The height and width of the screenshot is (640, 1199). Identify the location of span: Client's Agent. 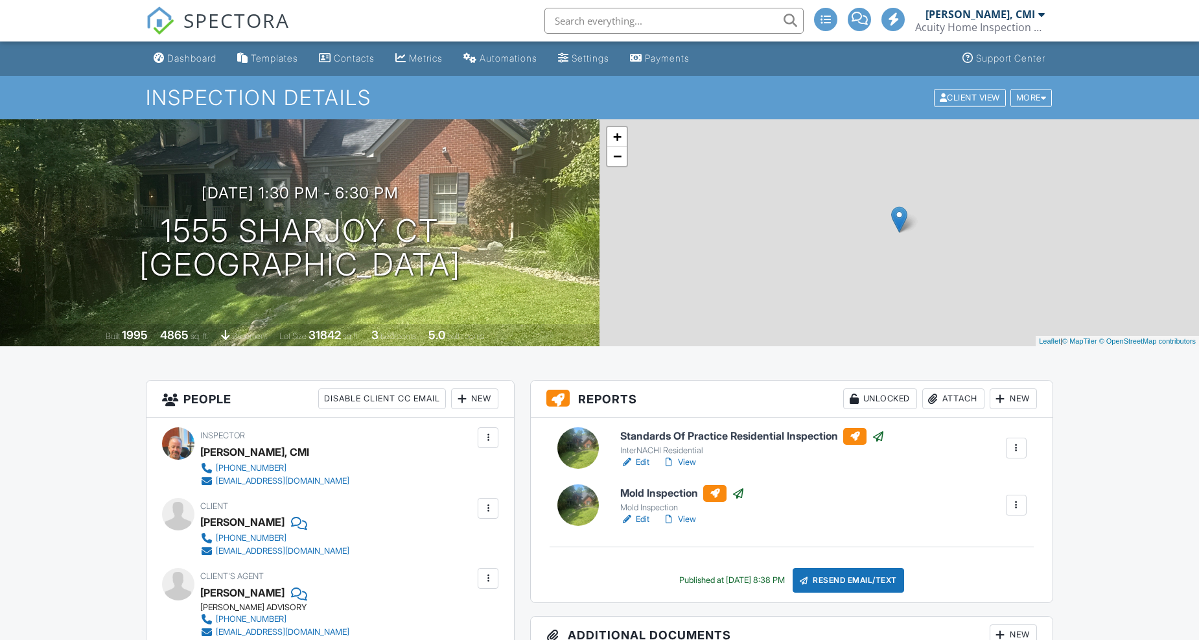
(232, 575).